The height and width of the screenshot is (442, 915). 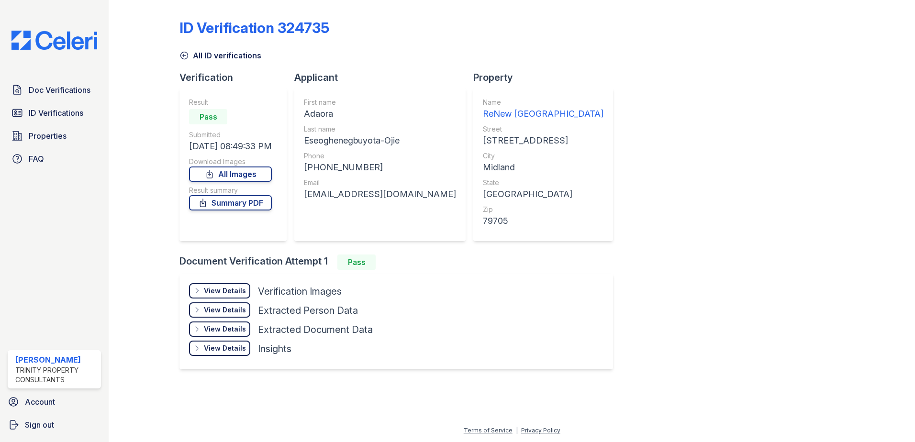 I want to click on img: CE_Logo_Blue-a8612792a0a2168367f1c8372b55b34899dd931a85d93a1a3d3e32e68fde9ad4.png, so click(x=54, y=40).